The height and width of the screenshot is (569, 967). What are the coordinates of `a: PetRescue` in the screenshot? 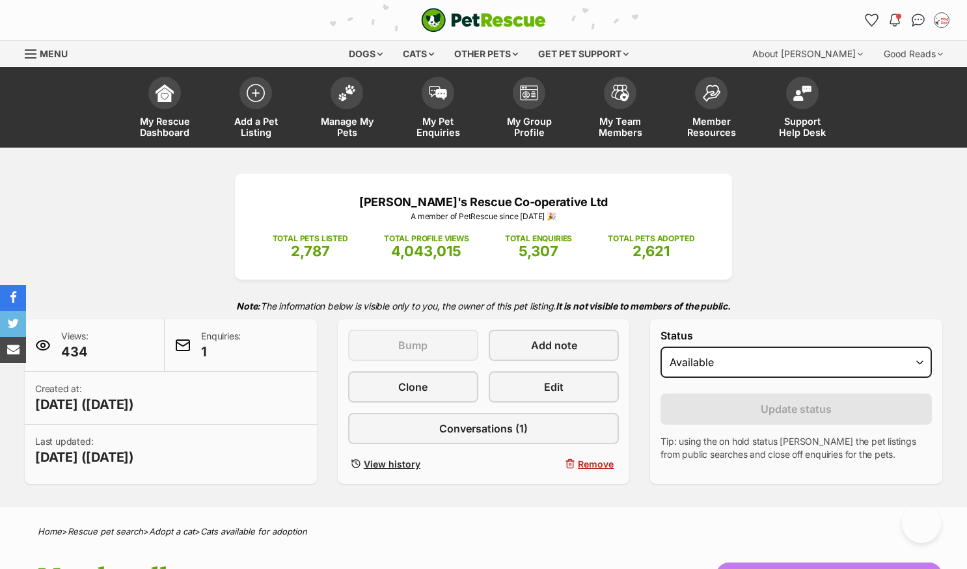 It's located at (484, 20).